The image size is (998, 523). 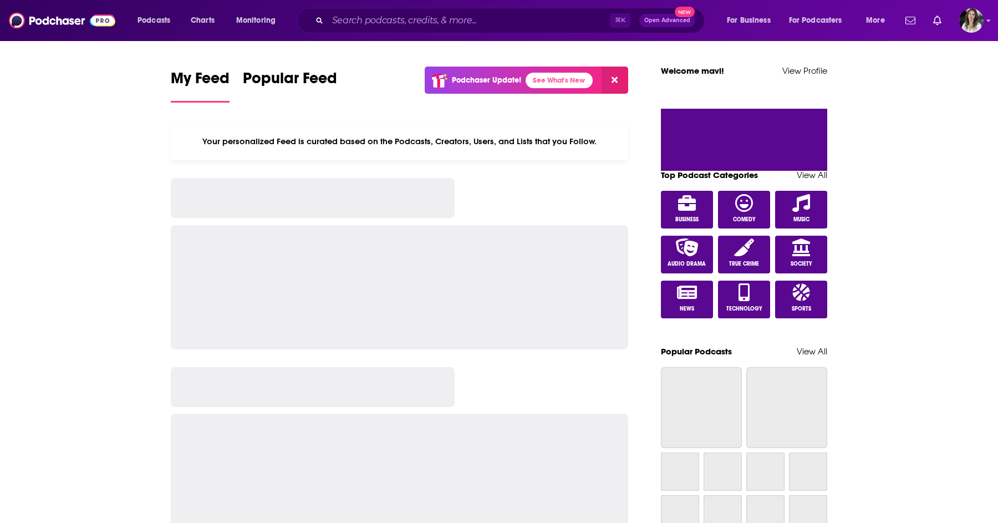 What do you see at coordinates (200, 82) in the screenshot?
I see `span: My Feed` at bounding box center [200, 82].